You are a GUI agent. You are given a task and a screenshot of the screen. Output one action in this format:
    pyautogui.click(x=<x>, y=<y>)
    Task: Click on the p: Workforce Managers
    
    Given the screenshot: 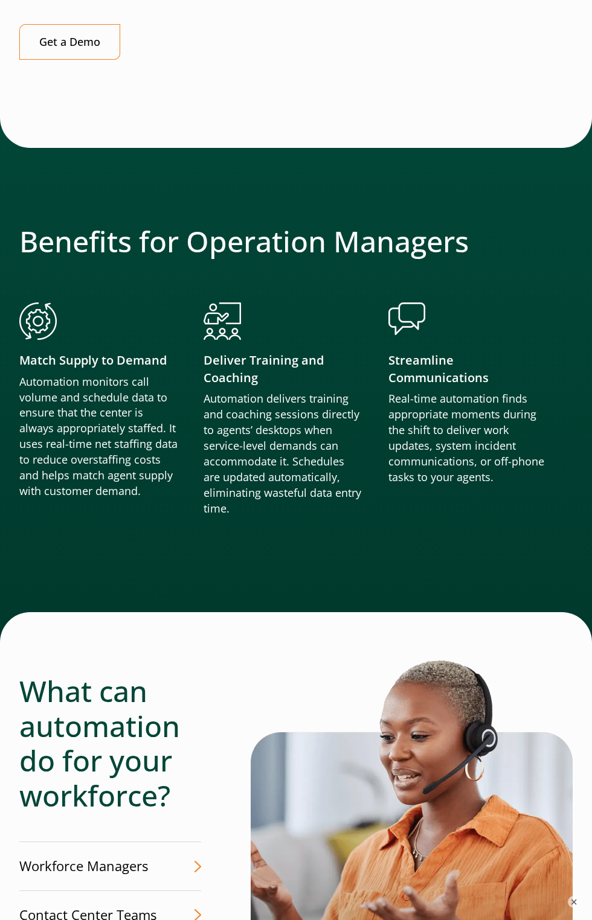 What is the action you would take?
    pyautogui.click(x=91, y=866)
    